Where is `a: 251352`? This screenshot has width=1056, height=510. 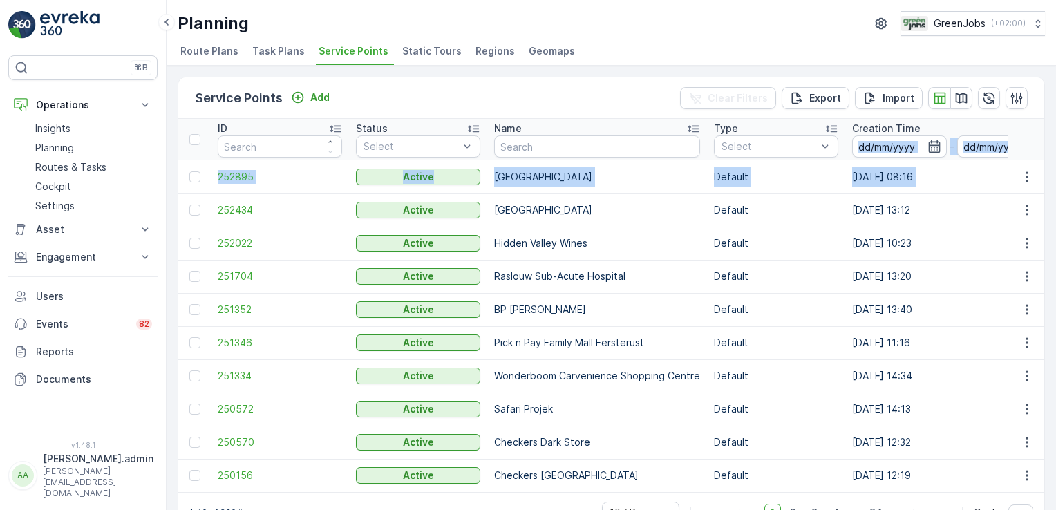
a: 251352 is located at coordinates (280, 310).